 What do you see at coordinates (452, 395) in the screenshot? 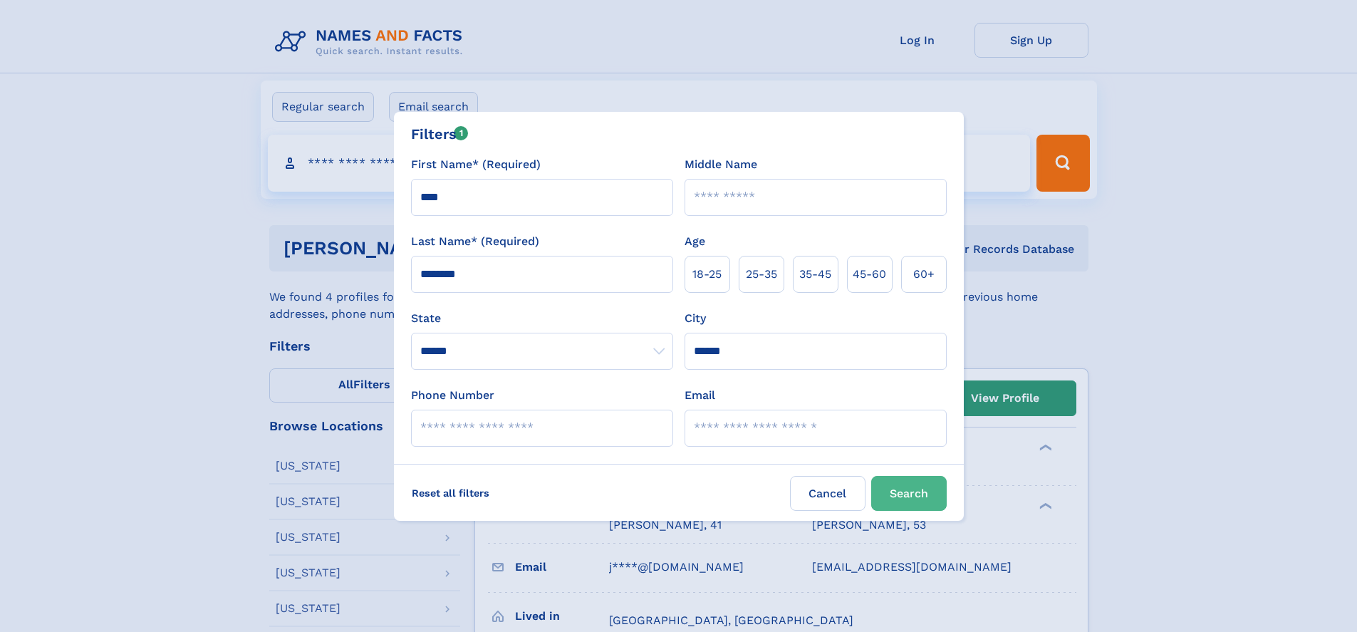
I see `label: Phone Number` at bounding box center [452, 395].